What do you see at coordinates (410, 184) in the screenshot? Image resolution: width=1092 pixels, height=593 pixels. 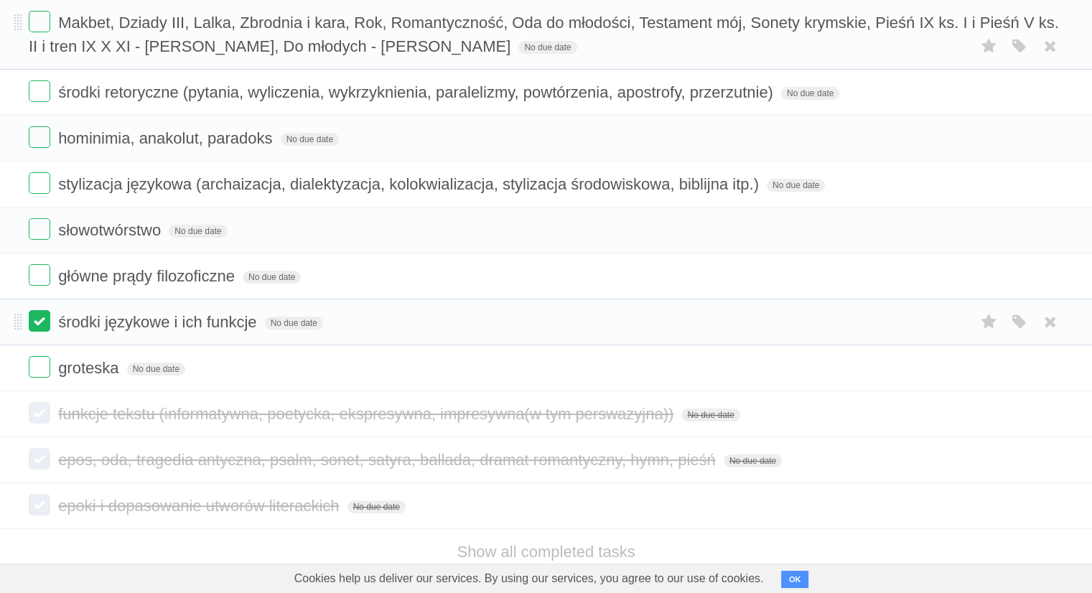 I see `span: stylizacja językowa (archaizacja, dialektyzacja, kolokwializacja, stylizacja środowiskowa, biblij...` at bounding box center [410, 184].